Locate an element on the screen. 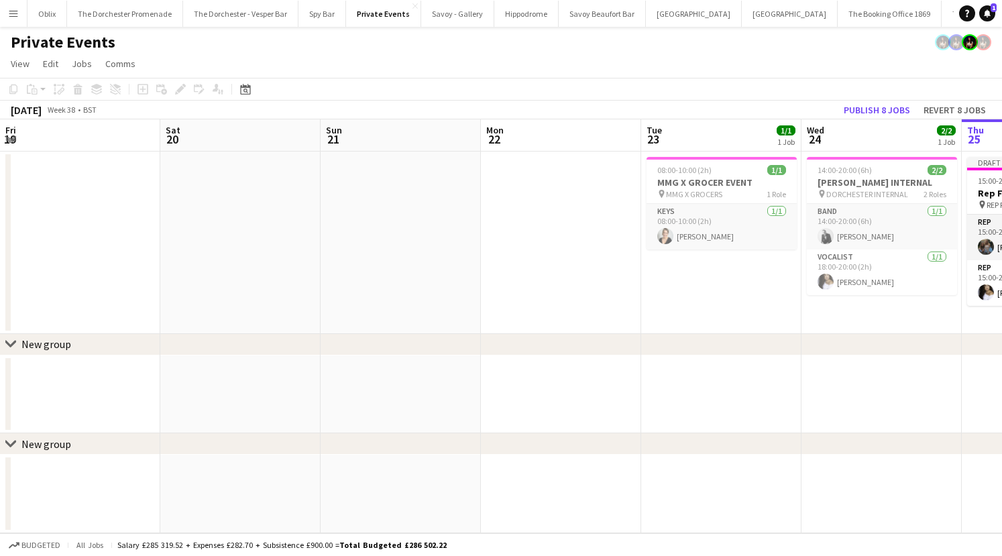 This screenshot has height=556, width=1002. span: 24 is located at coordinates (814, 139).